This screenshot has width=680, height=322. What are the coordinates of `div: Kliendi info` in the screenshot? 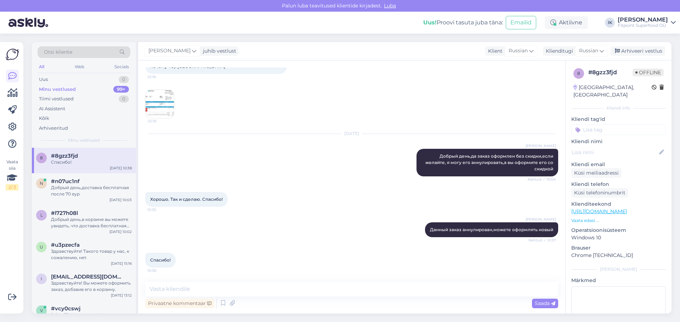 It's located at (618, 108).